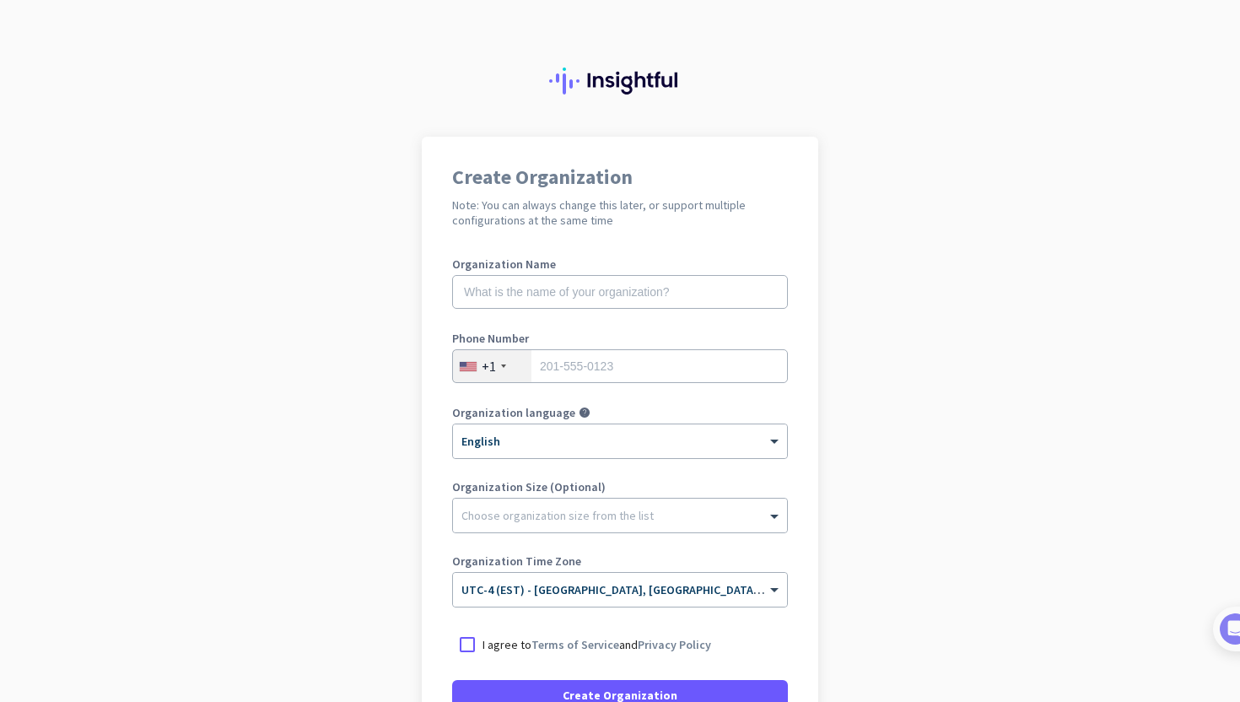  Describe the element at coordinates (585, 413) in the screenshot. I see `i: help` at that location.